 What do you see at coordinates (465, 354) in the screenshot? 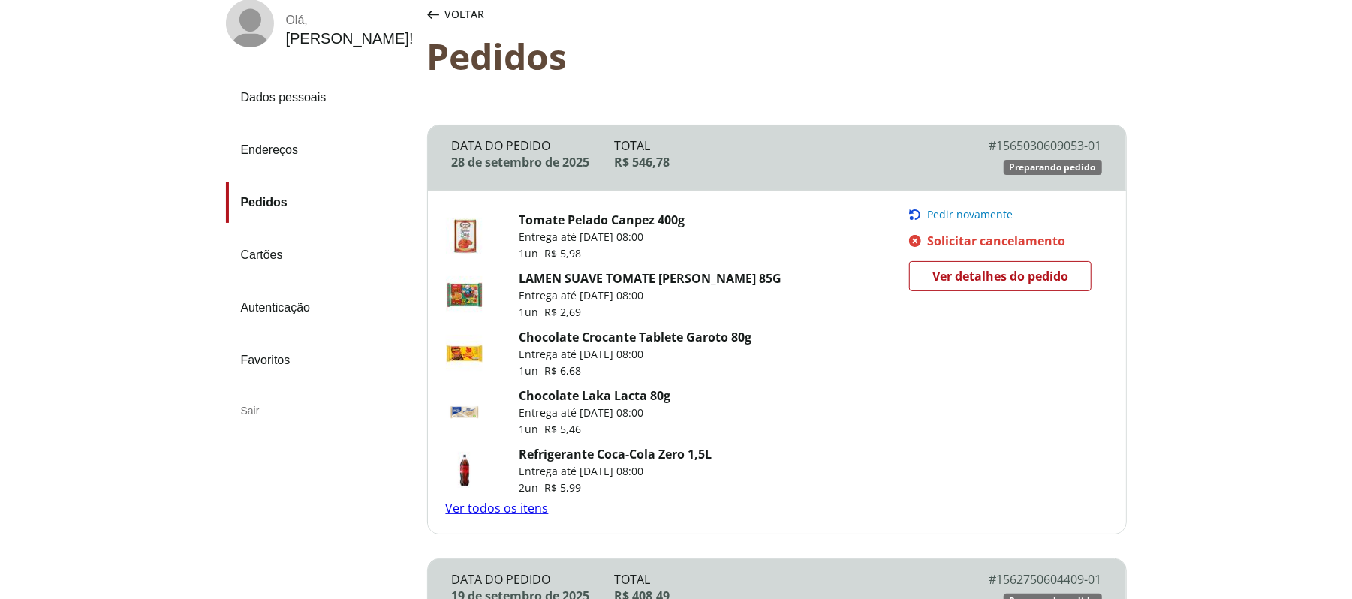
I see `img: Chocolate Crocante Tablete Garoto 80g` at bounding box center [465, 354].